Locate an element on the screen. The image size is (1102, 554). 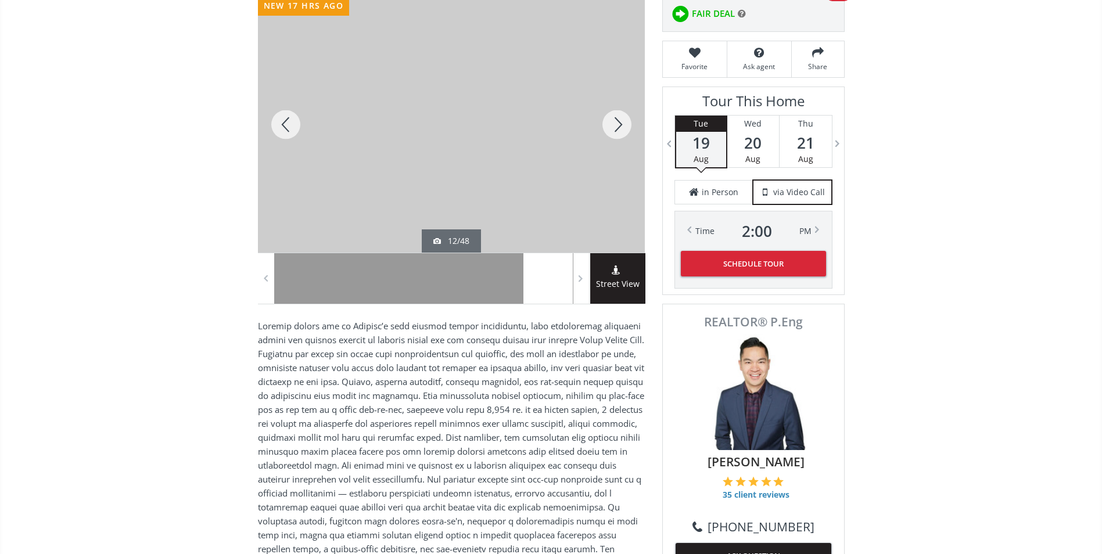
span: 19 is located at coordinates (701, 143).